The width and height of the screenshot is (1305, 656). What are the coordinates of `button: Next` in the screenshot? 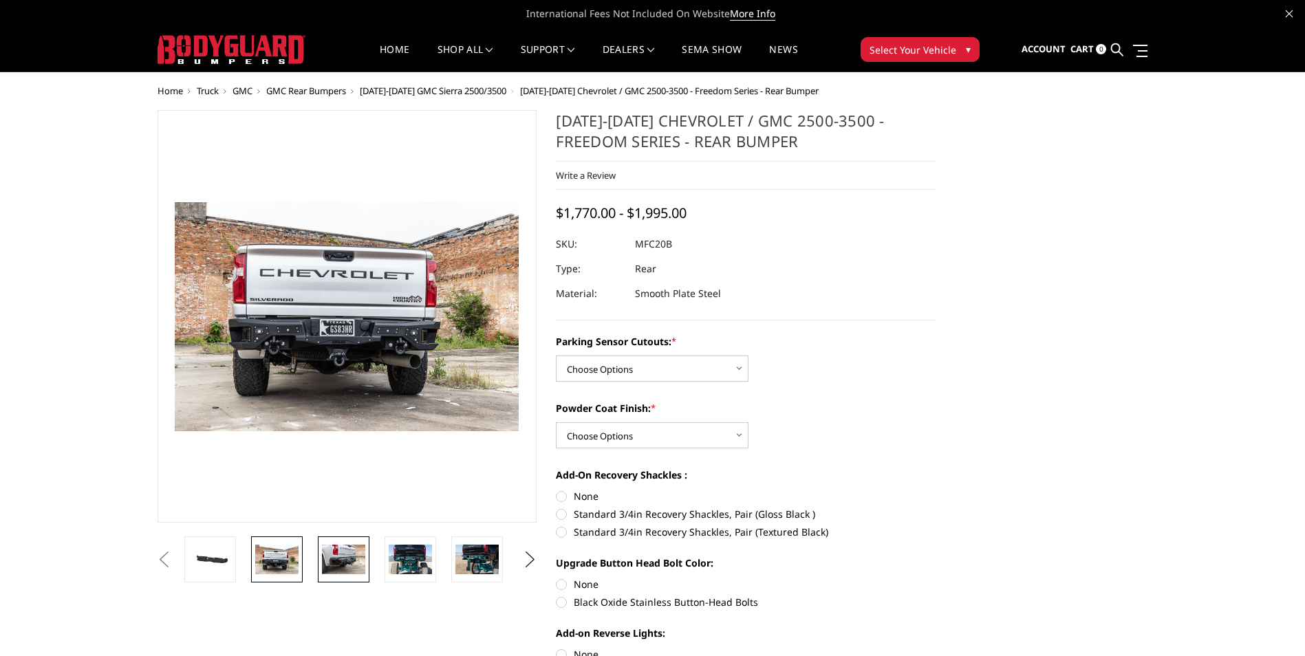 It's located at (530, 560).